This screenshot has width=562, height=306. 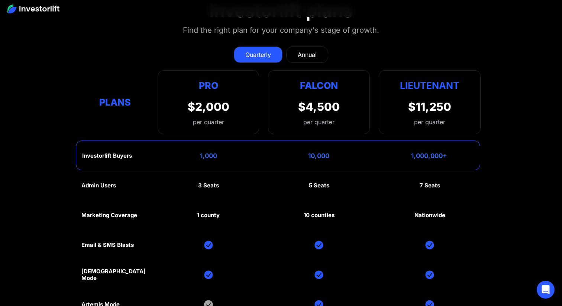 What do you see at coordinates (319, 215) in the screenshot?
I see `div: 10 counties` at bounding box center [319, 215].